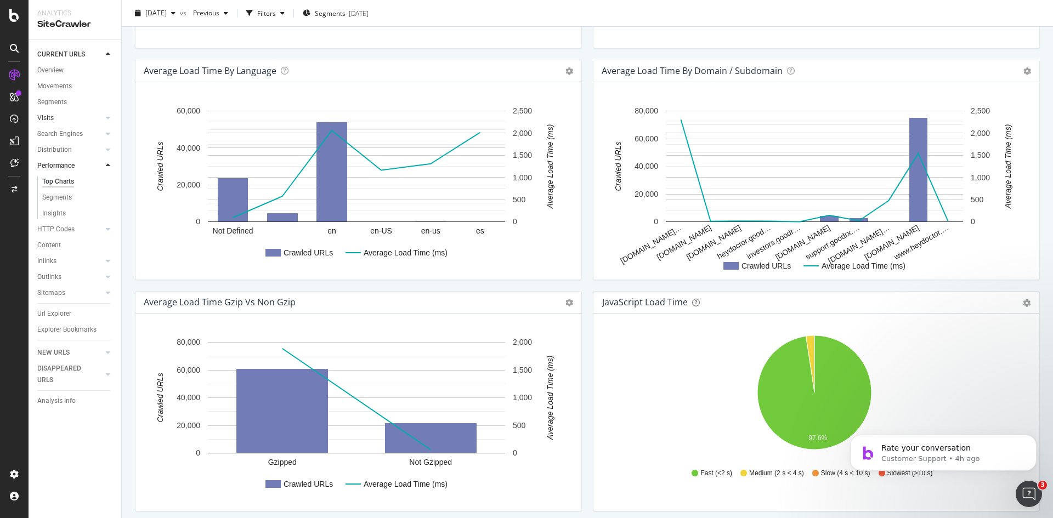 This screenshot has height=518, width=1053. What do you see at coordinates (67, 330) in the screenshot?
I see `div: Explorer Bookmarks` at bounding box center [67, 330].